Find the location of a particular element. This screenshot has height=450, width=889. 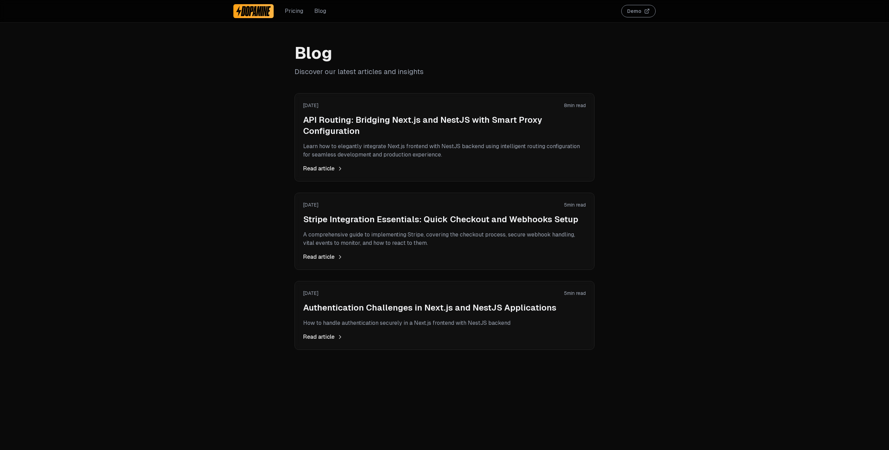

button: Demo is located at coordinates (639, 11).